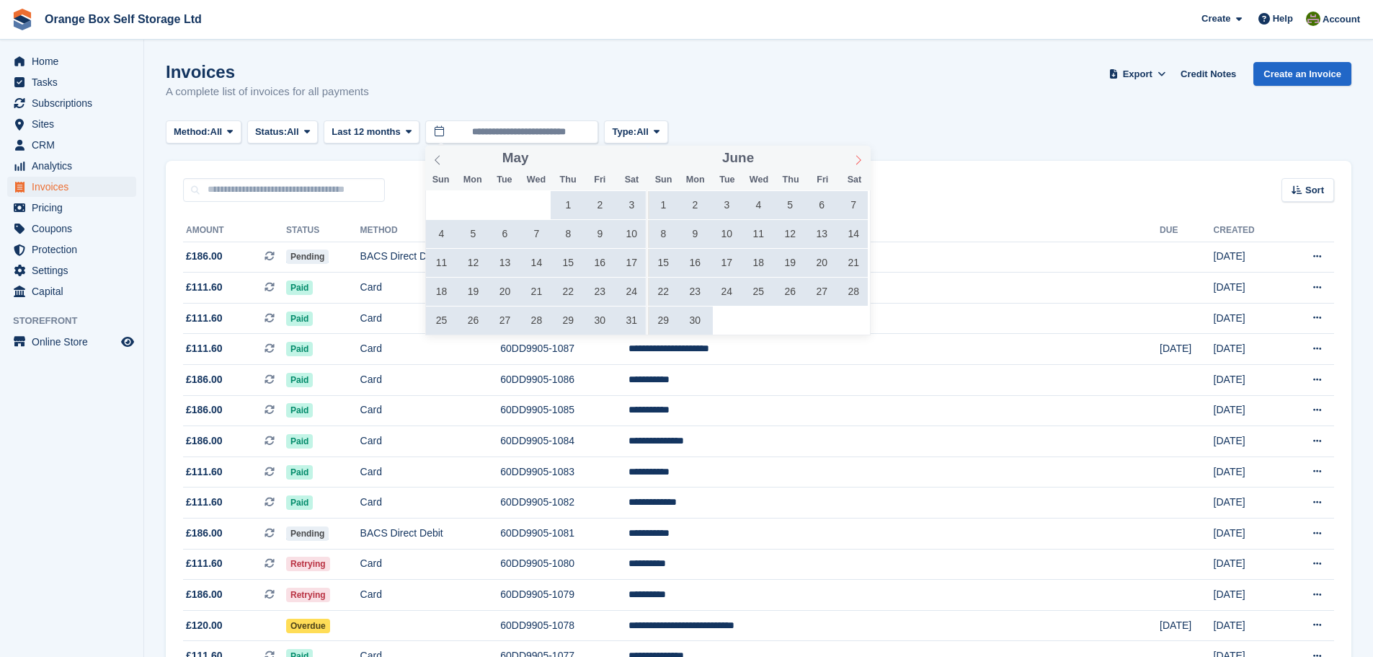 The width and height of the screenshot is (1373, 657). Describe the element at coordinates (758, 291) in the screenshot. I see `span: June 25, 2025` at that location.